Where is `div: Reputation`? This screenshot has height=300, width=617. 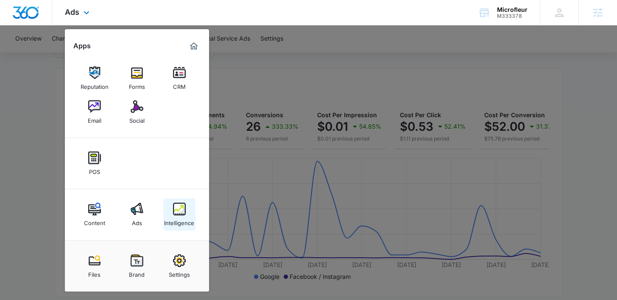
div: Reputation is located at coordinates (95, 85).